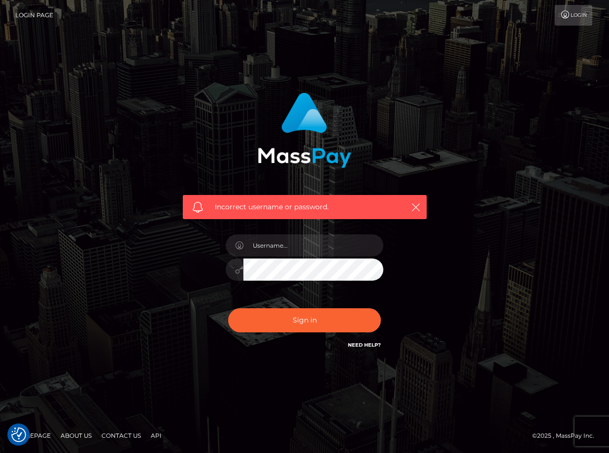  Describe the element at coordinates (567, 436) in the screenshot. I see `div: © 2025 , MassPay Inc.` at that location.